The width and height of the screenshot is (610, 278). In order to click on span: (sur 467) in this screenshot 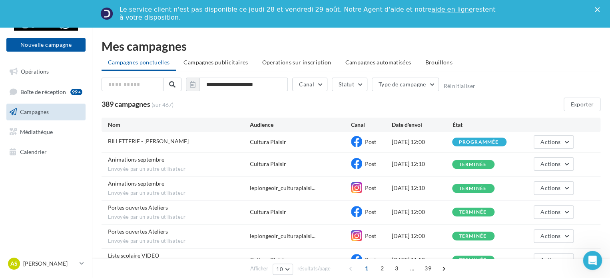, I will do `click(162, 105)`.